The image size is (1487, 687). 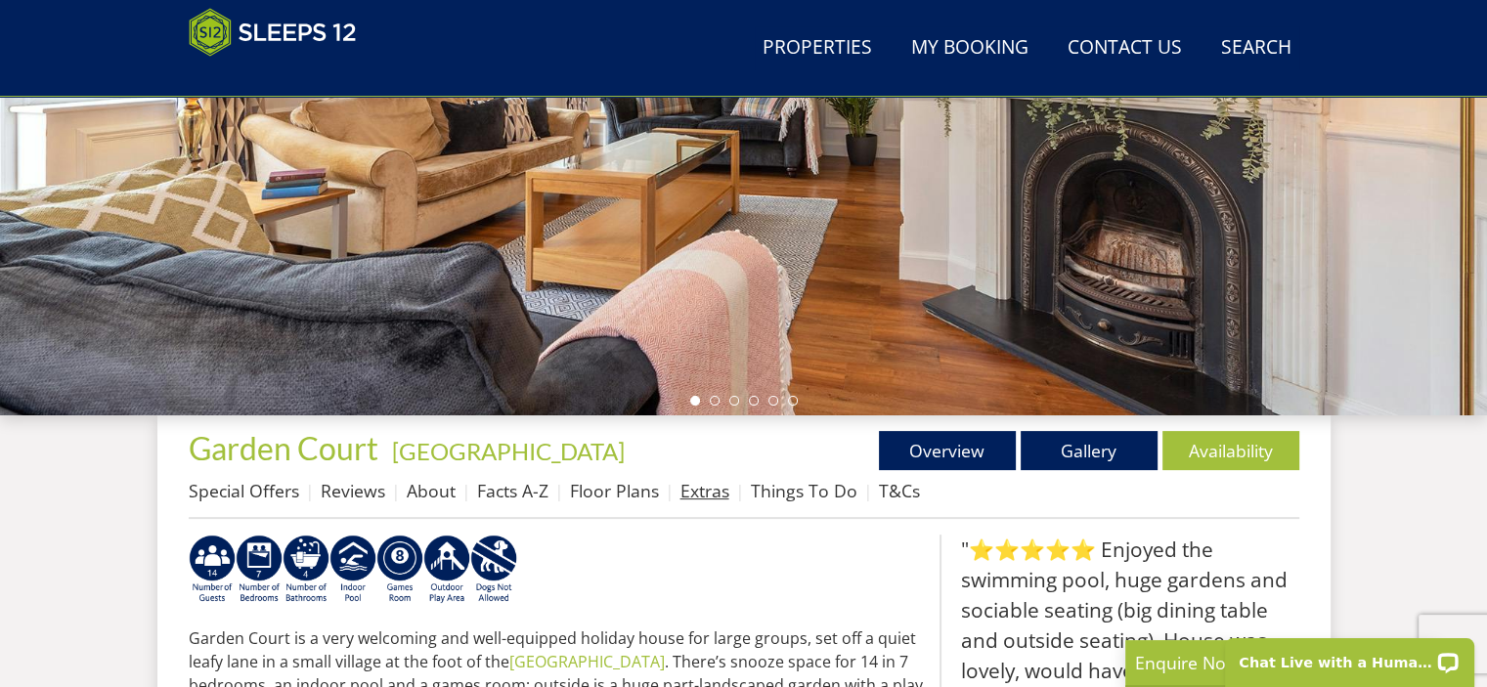 What do you see at coordinates (1256, 48) in the screenshot?
I see `a: Search` at bounding box center [1256, 48].